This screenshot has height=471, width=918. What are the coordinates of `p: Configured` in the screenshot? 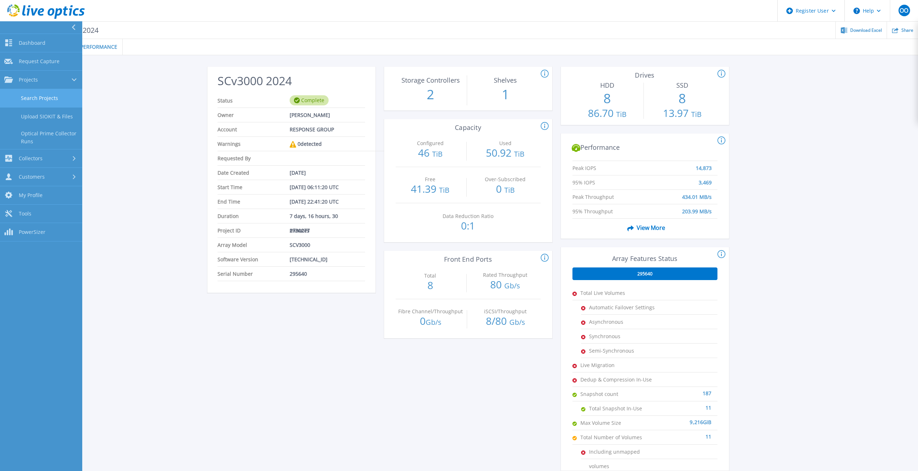 It's located at (430, 143).